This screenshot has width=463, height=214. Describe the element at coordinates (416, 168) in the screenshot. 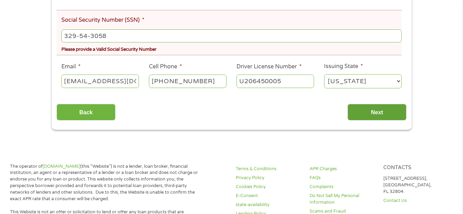

I see `h4: Contacts` at that location.